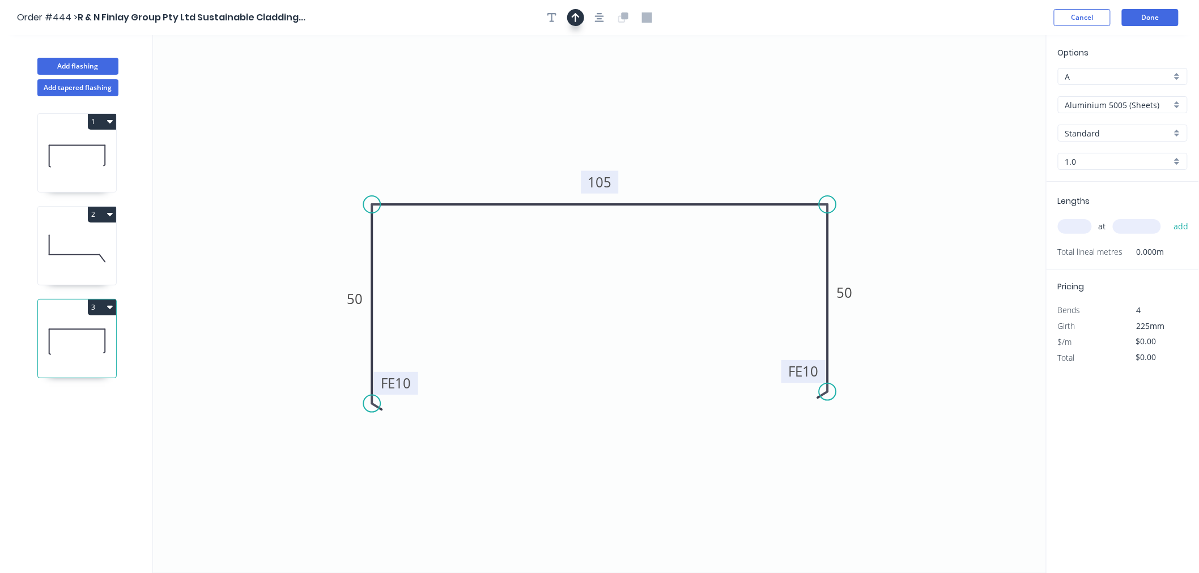  I want to click on span: Options, so click(1073, 53).